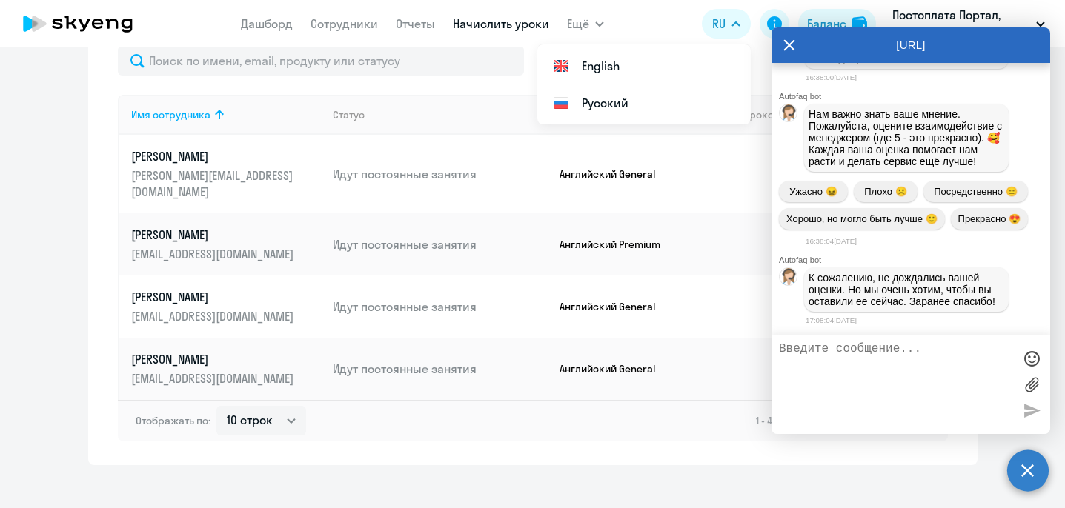  I want to click on a: Отчеты, so click(415, 24).